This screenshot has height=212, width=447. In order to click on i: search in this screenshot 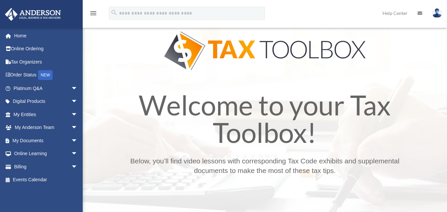, I will do `click(114, 13)`.